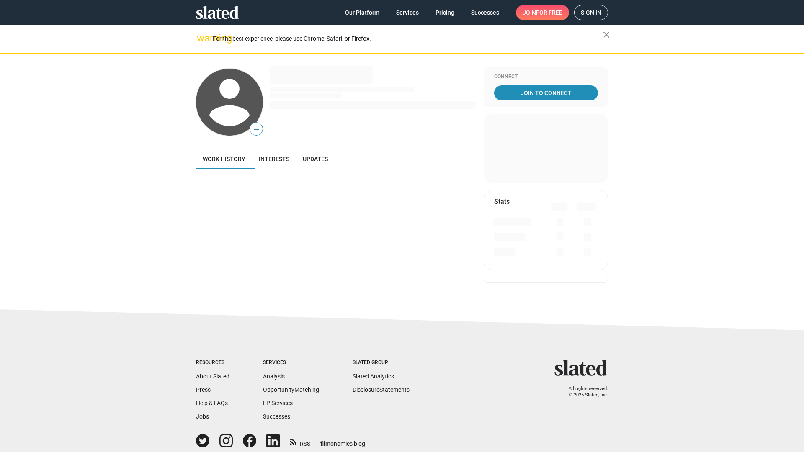 This screenshot has width=804, height=452. What do you see at coordinates (326, 444) in the screenshot?
I see `span: film` at bounding box center [326, 444].